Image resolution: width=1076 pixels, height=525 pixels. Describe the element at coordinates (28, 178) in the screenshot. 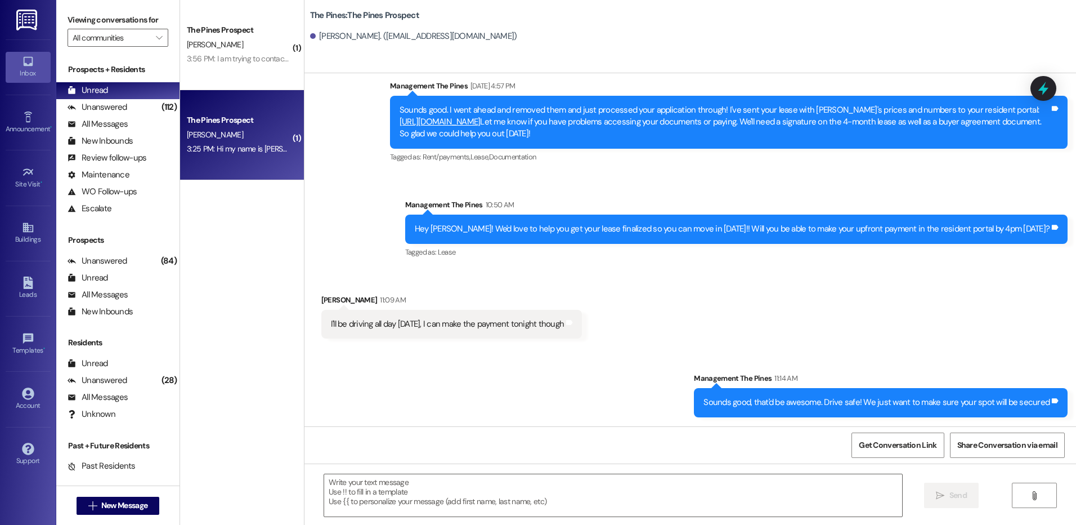

I see `a: Site Visit •` at that location.